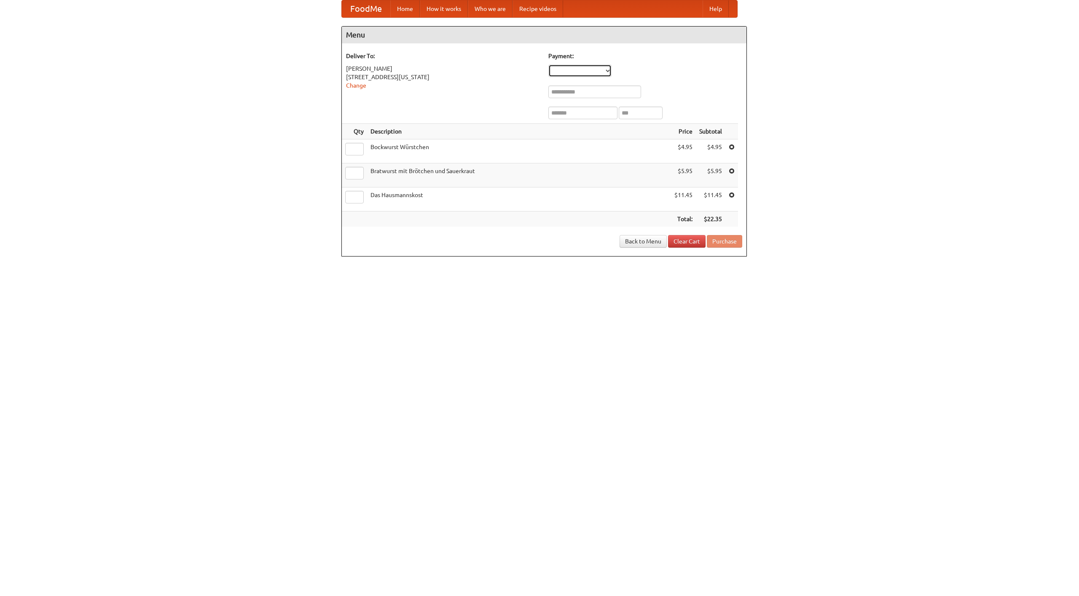 Image resolution: width=1079 pixels, height=596 pixels. What do you see at coordinates (643, 242) in the screenshot?
I see `a: Back to Menu` at bounding box center [643, 242].